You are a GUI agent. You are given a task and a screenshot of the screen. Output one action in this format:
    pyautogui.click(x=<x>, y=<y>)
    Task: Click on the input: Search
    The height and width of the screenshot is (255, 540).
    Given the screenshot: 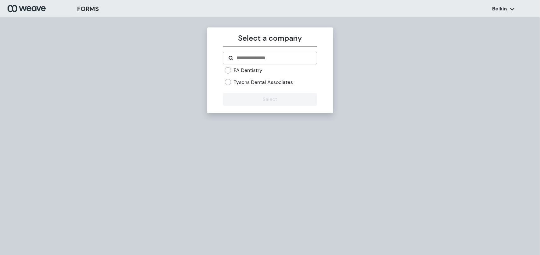 What is the action you would take?
    pyautogui.click(x=274, y=58)
    